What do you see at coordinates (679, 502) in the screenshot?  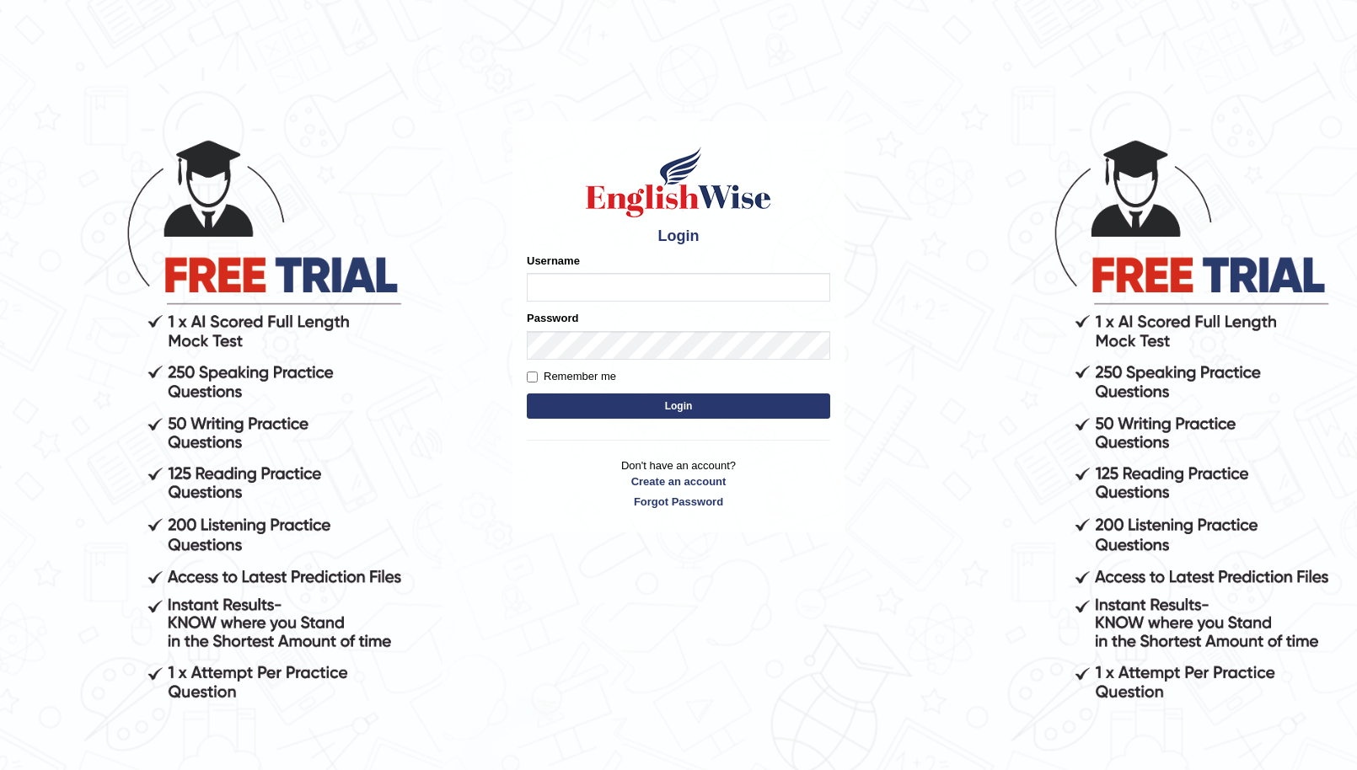 I see `a: Forgot Password` at bounding box center [679, 502].